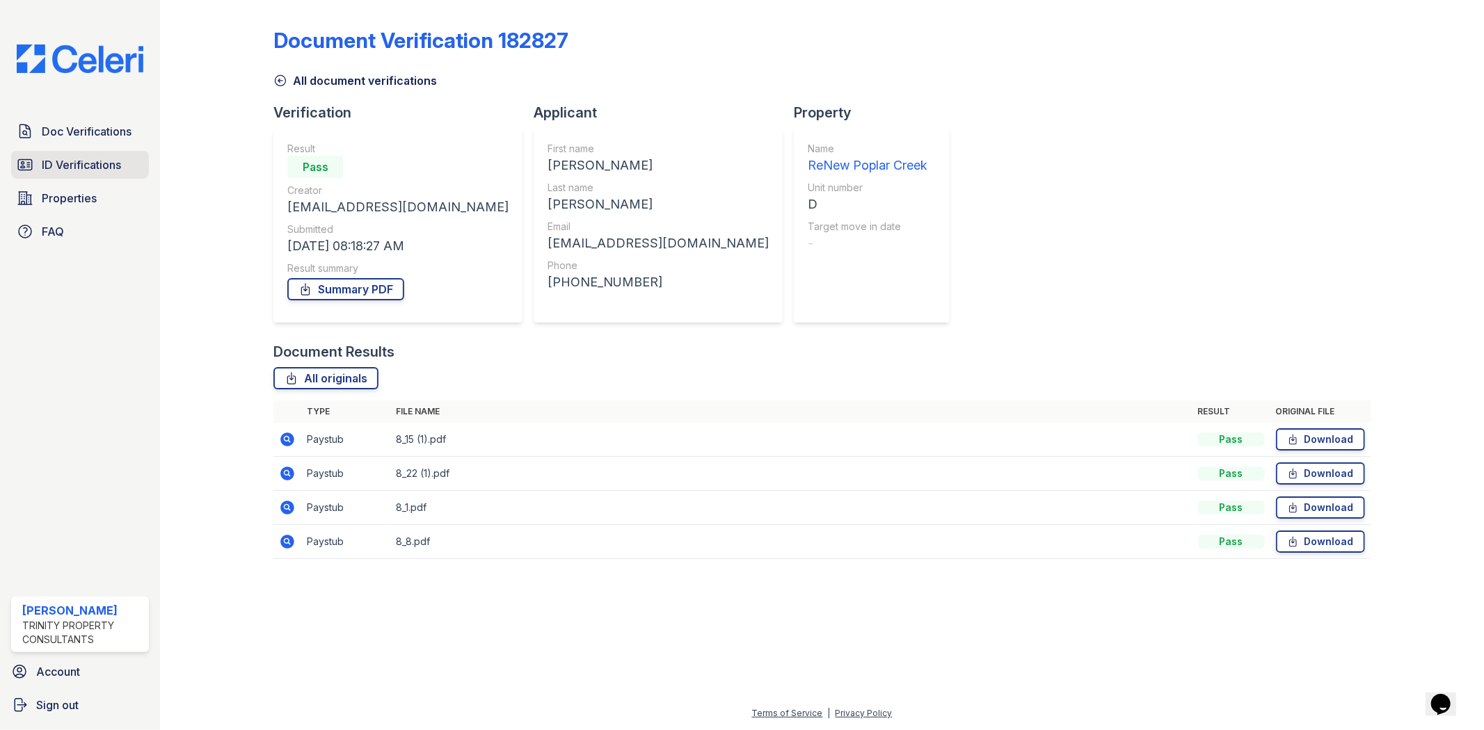 This screenshot has width=1484, height=730. Describe the element at coordinates (57, 705) in the screenshot. I see `span: Sign out` at that location.